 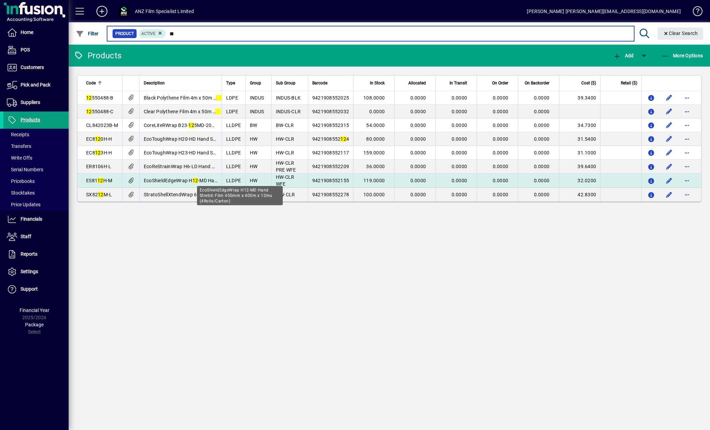 I want to click on span: LDPE, so click(x=232, y=98).